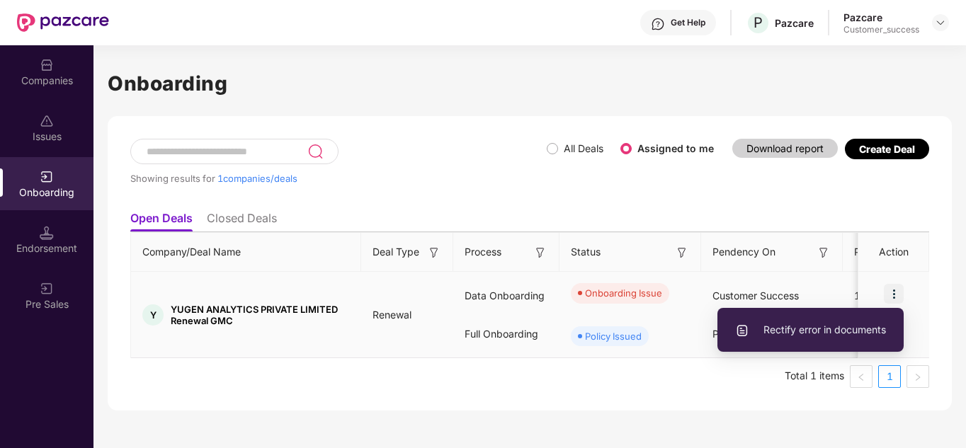  I want to click on div: Policy Issued, so click(613, 336).